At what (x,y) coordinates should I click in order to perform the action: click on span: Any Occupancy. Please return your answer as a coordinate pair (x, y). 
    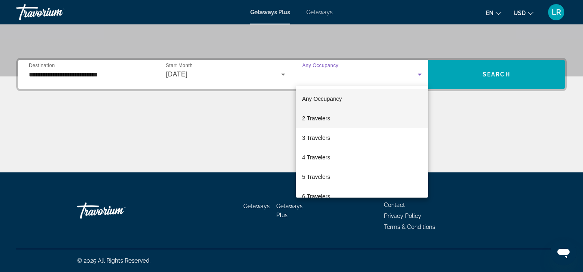
    Looking at the image, I should click on (322, 99).